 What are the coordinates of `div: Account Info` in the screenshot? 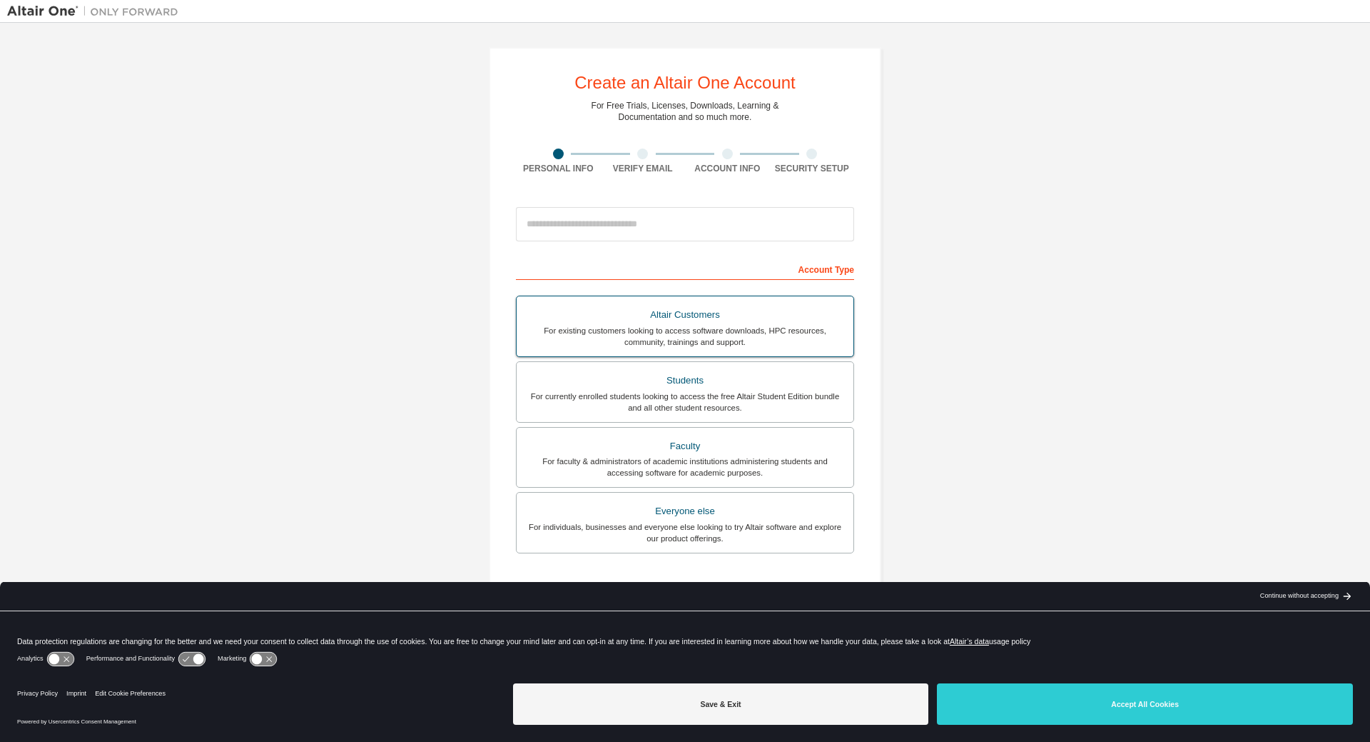 It's located at (727, 168).